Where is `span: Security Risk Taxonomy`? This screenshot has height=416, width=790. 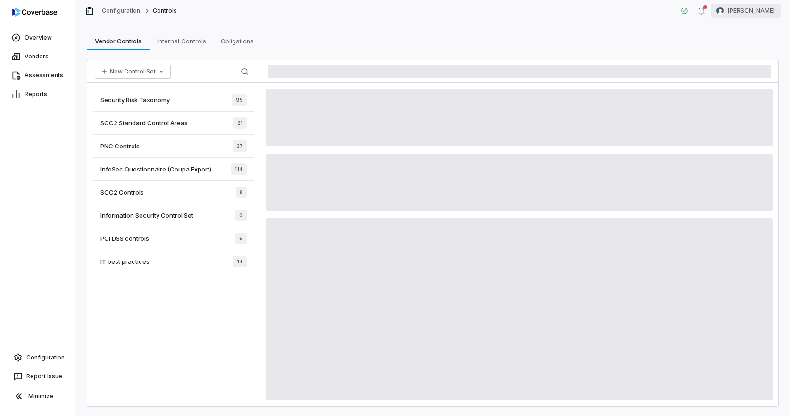 span: Security Risk Taxonomy is located at coordinates (135, 100).